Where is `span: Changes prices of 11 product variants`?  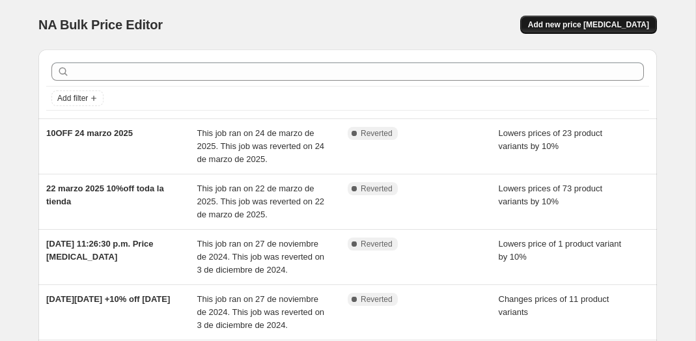 span: Changes prices of 11 product variants is located at coordinates (554, 305).